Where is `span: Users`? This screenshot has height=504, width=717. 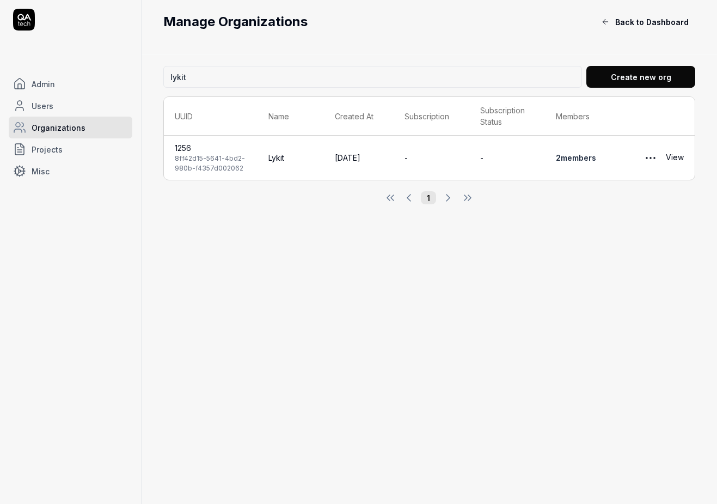 span: Users is located at coordinates (42, 106).